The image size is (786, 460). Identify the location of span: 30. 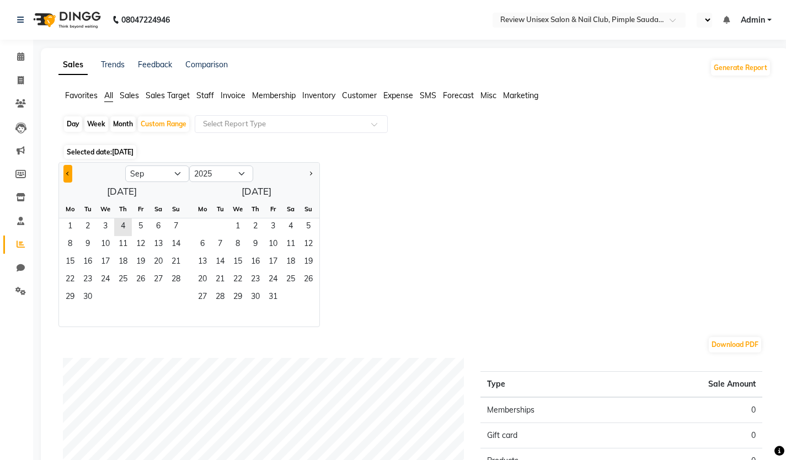
(88, 298).